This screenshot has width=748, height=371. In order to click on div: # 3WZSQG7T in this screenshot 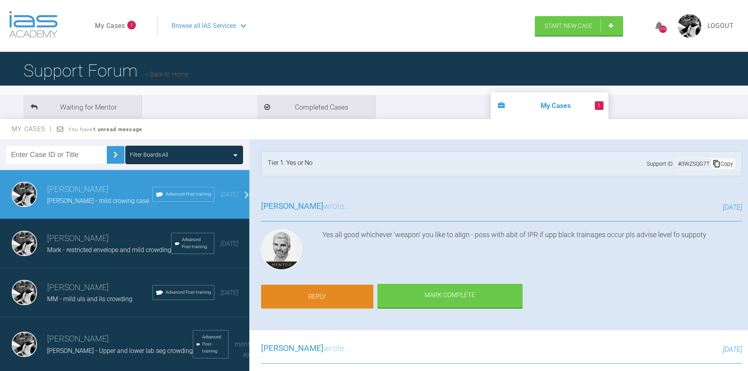, I will do `click(693, 164)`.